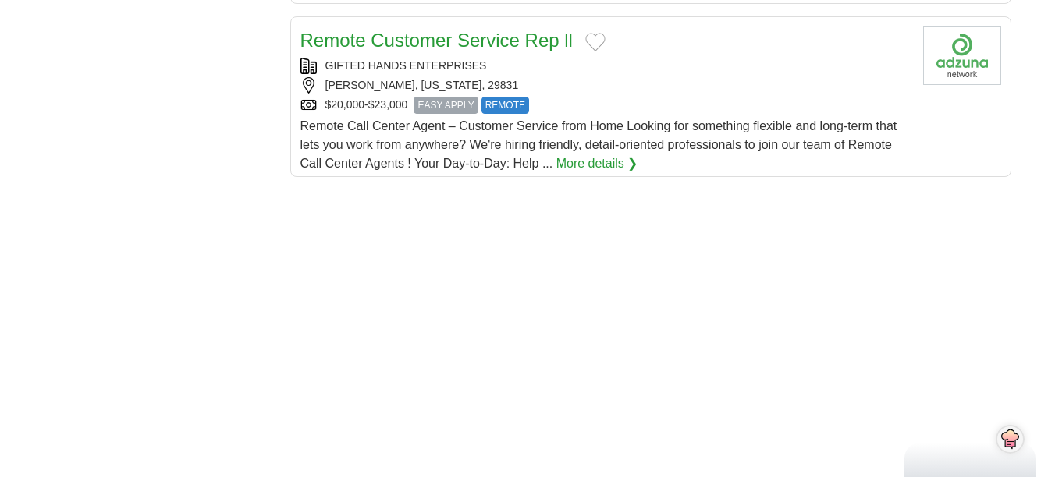  Describe the element at coordinates (605, 105) in the screenshot. I see `div: $20,000-$23,000` at that location.